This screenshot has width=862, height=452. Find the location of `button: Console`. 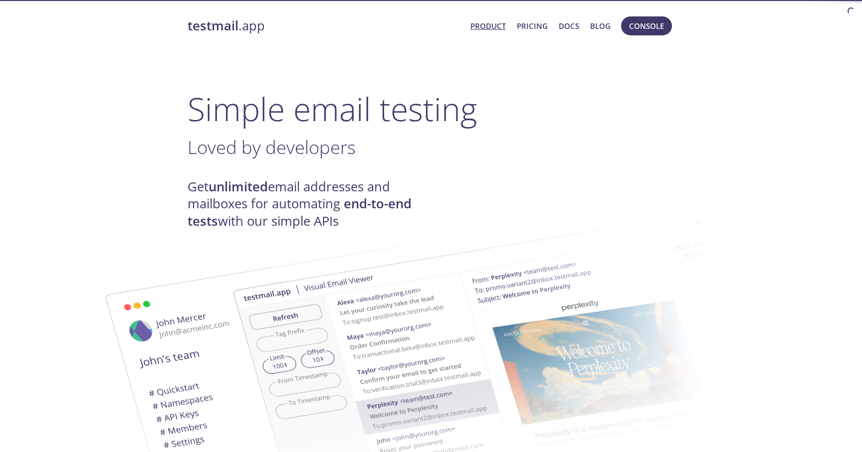

button: Console is located at coordinates (646, 26).